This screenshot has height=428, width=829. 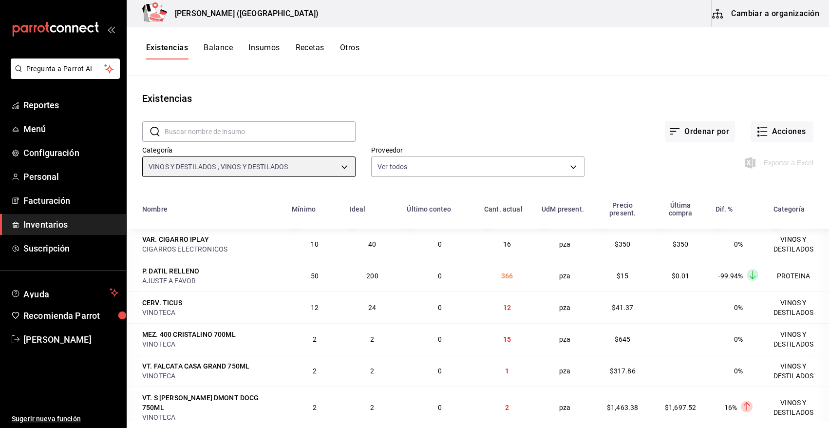 What do you see at coordinates (167, 98) in the screenshot?
I see `div: Existencias` at bounding box center [167, 98].